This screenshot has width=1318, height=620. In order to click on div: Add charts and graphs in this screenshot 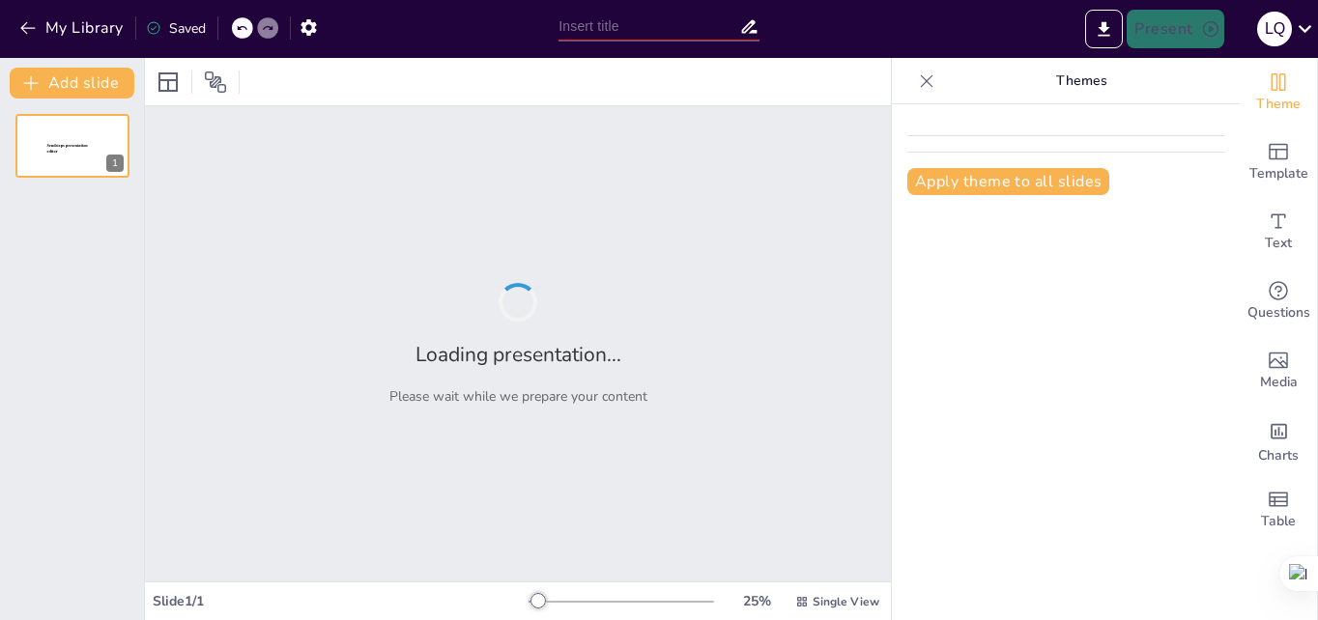, I will do `click(1279, 441)`.